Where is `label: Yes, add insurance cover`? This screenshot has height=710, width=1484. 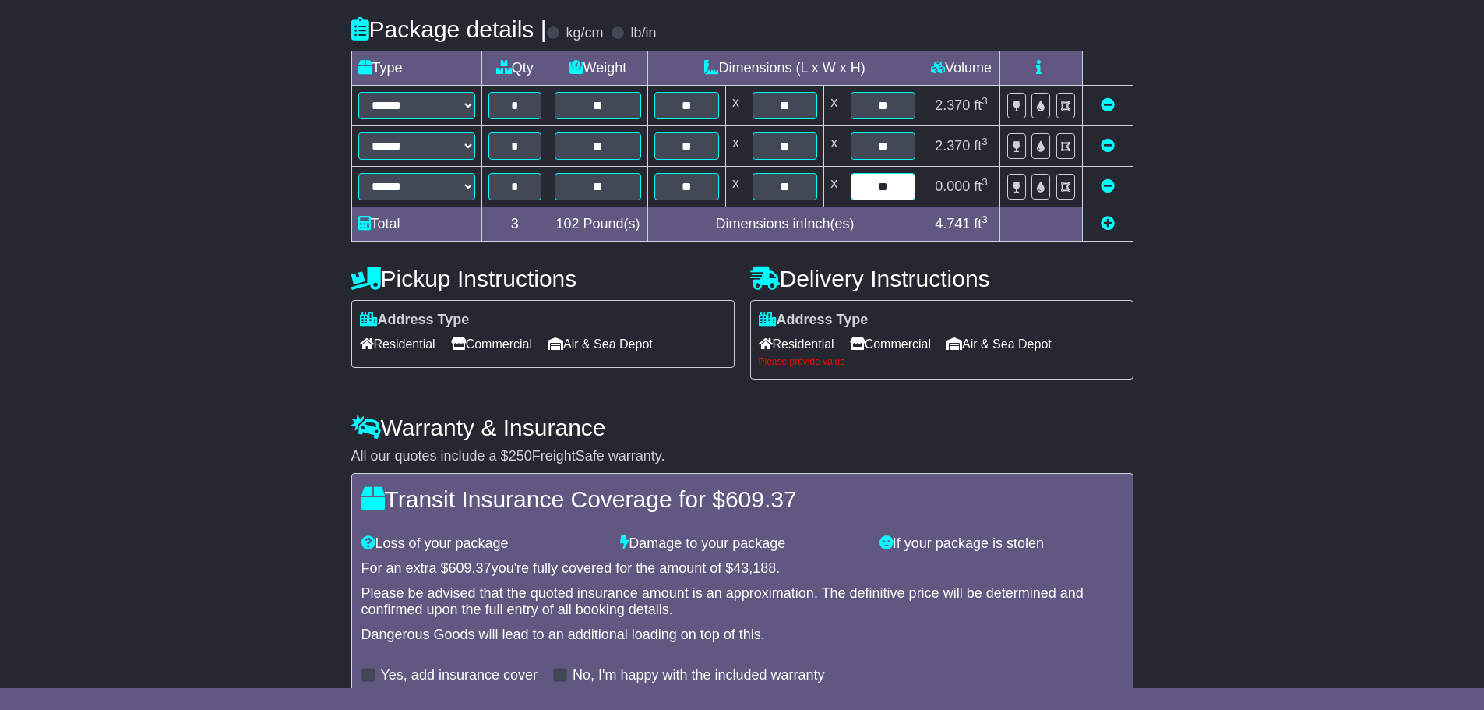 label: Yes, add insurance cover is located at coordinates (459, 676).